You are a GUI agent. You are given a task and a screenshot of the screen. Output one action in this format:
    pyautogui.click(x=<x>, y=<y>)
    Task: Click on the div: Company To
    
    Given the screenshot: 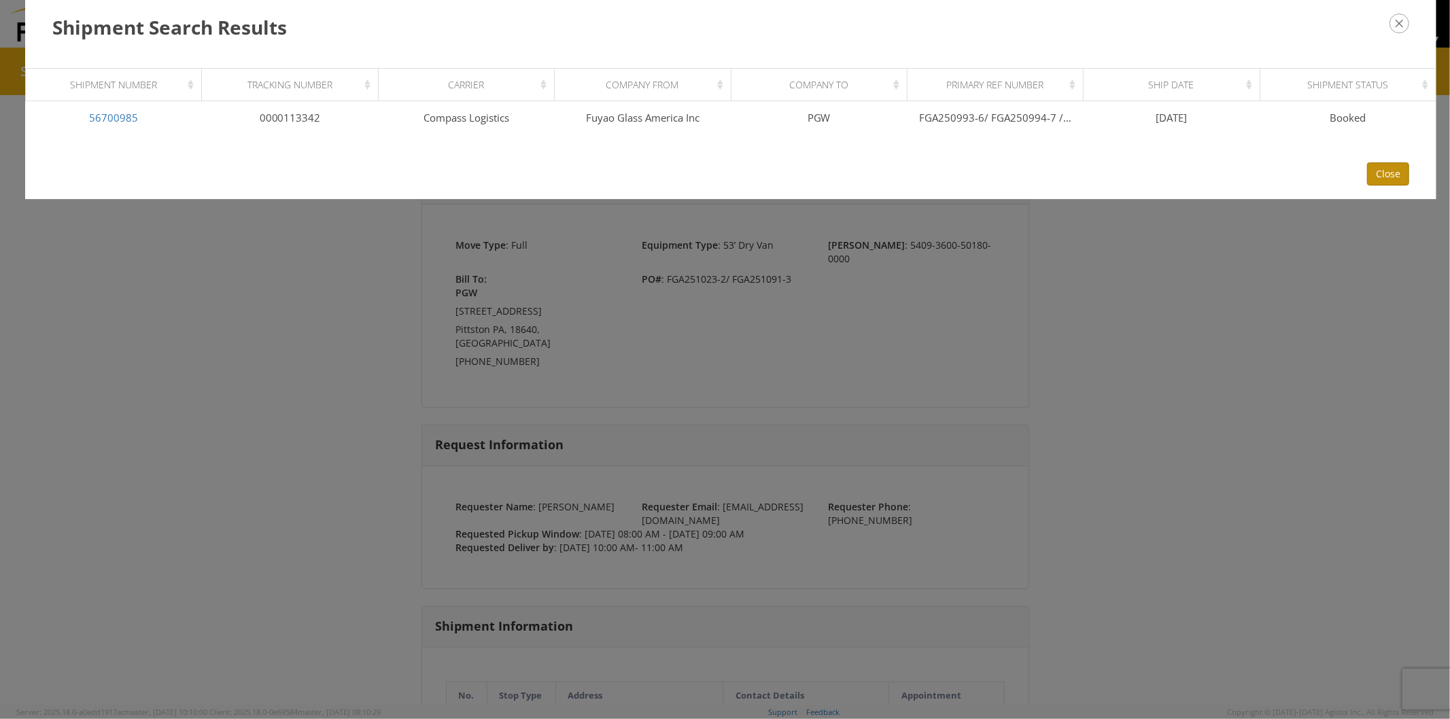 What is the action you would take?
    pyautogui.click(x=823, y=85)
    